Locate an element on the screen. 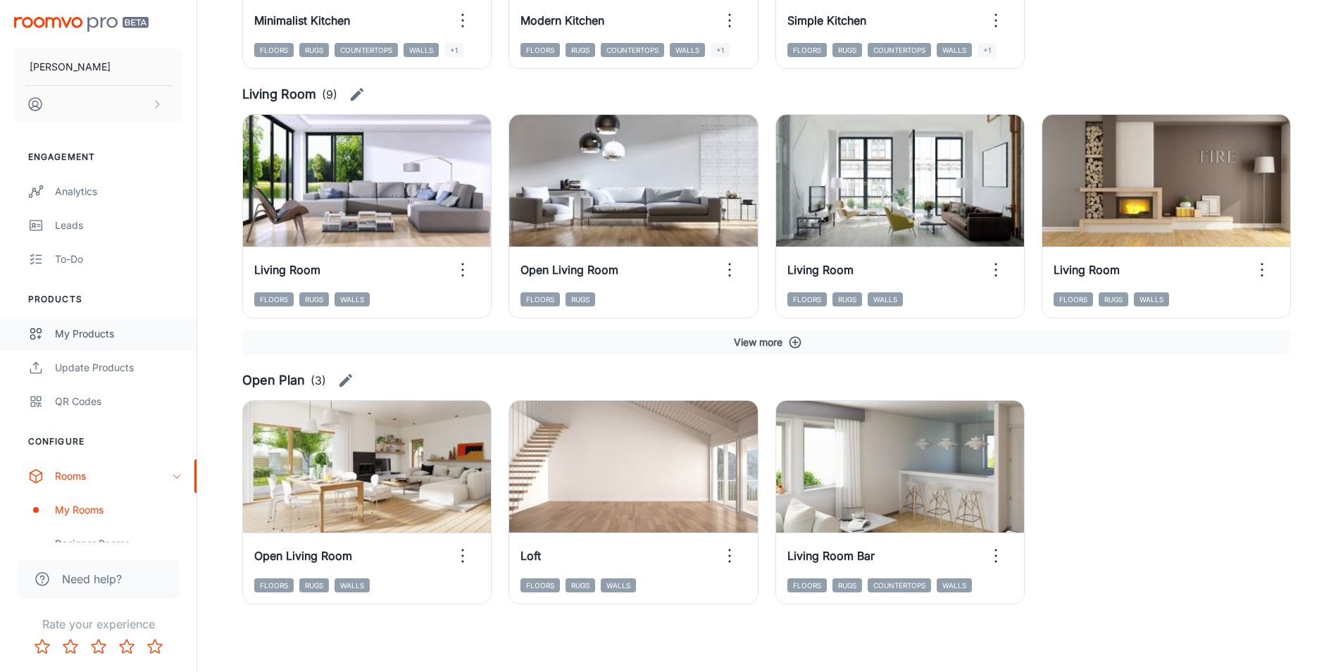 The height and width of the screenshot is (672, 1336). div: Update Products is located at coordinates (118, 368).